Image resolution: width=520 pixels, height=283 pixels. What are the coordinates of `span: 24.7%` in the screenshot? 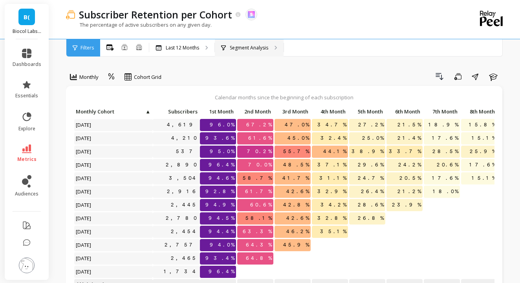 It's located at (371, 178).